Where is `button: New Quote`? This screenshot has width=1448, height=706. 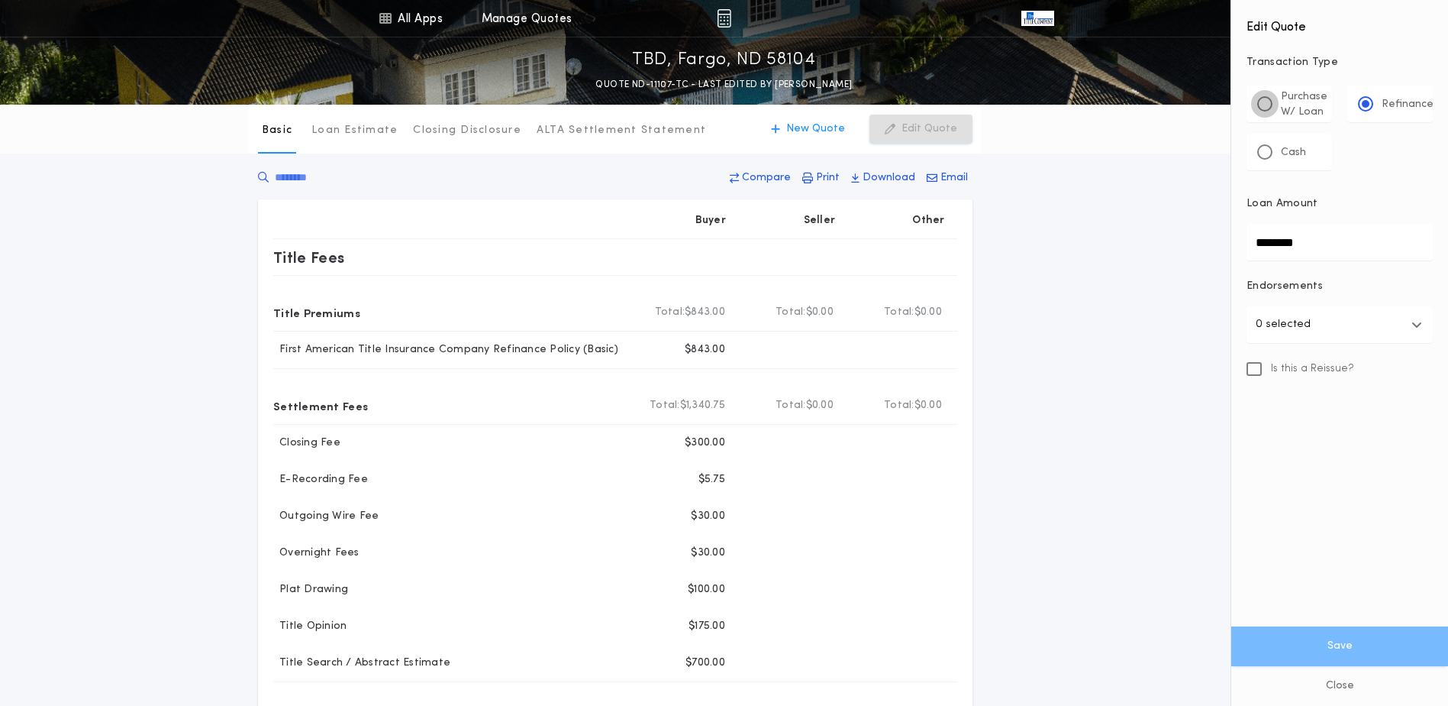 button: New Quote is located at coordinates (808, 129).